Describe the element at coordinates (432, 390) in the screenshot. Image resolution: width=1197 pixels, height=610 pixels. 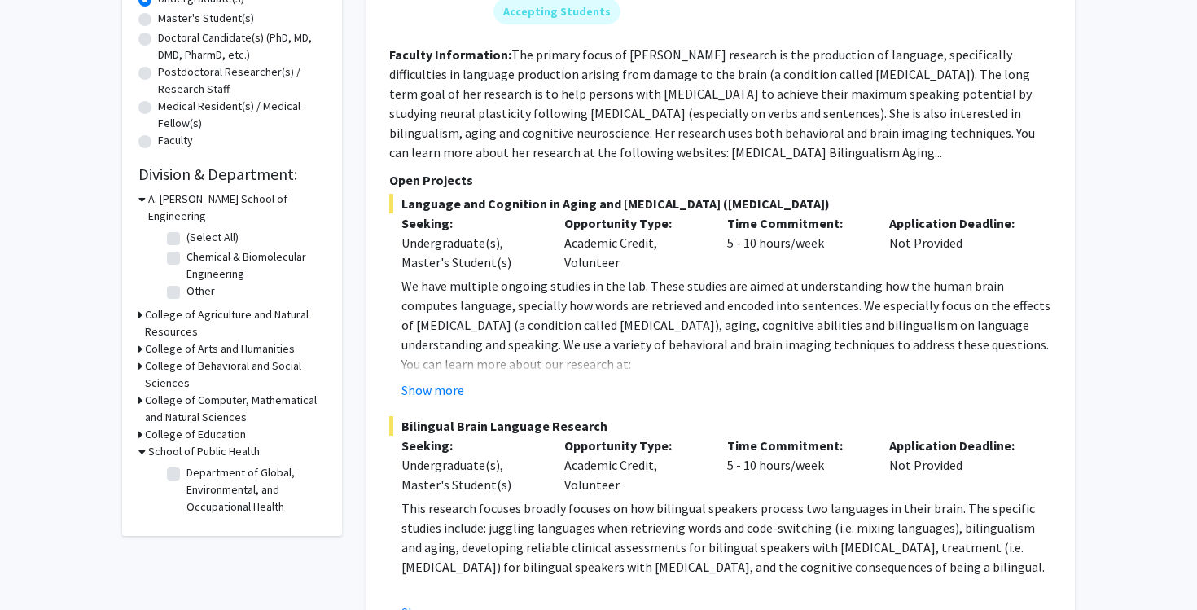
I see `button: Show more` at that location.